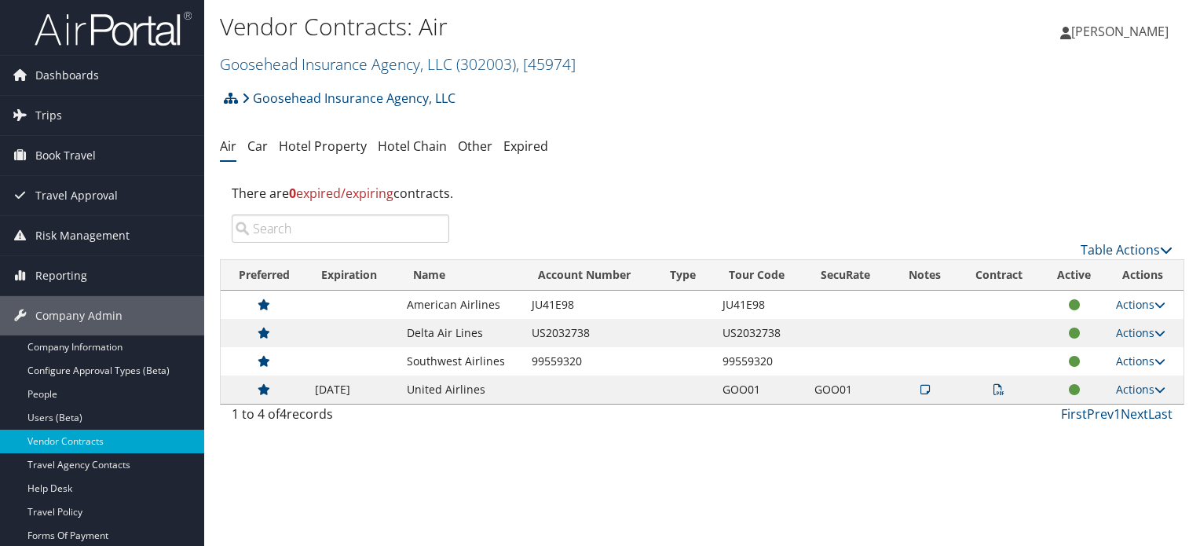  I want to click on a: Other, so click(475, 146).